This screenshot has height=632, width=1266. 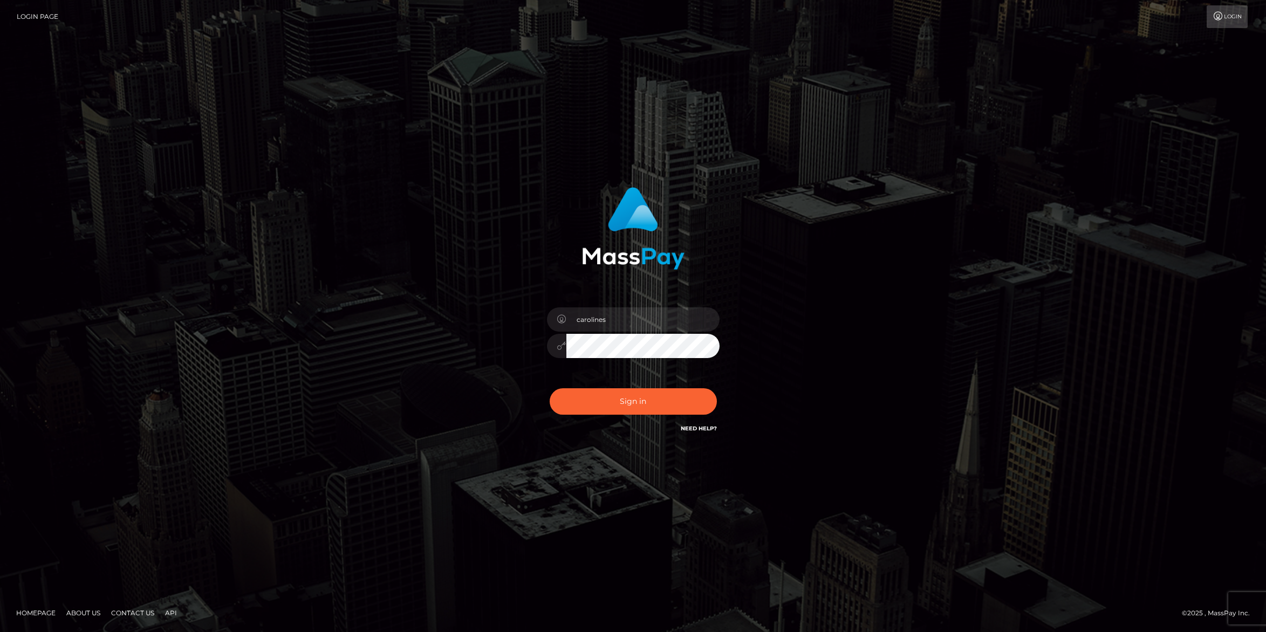 What do you see at coordinates (643, 319) in the screenshot?
I see `input: Username...` at bounding box center [643, 319].